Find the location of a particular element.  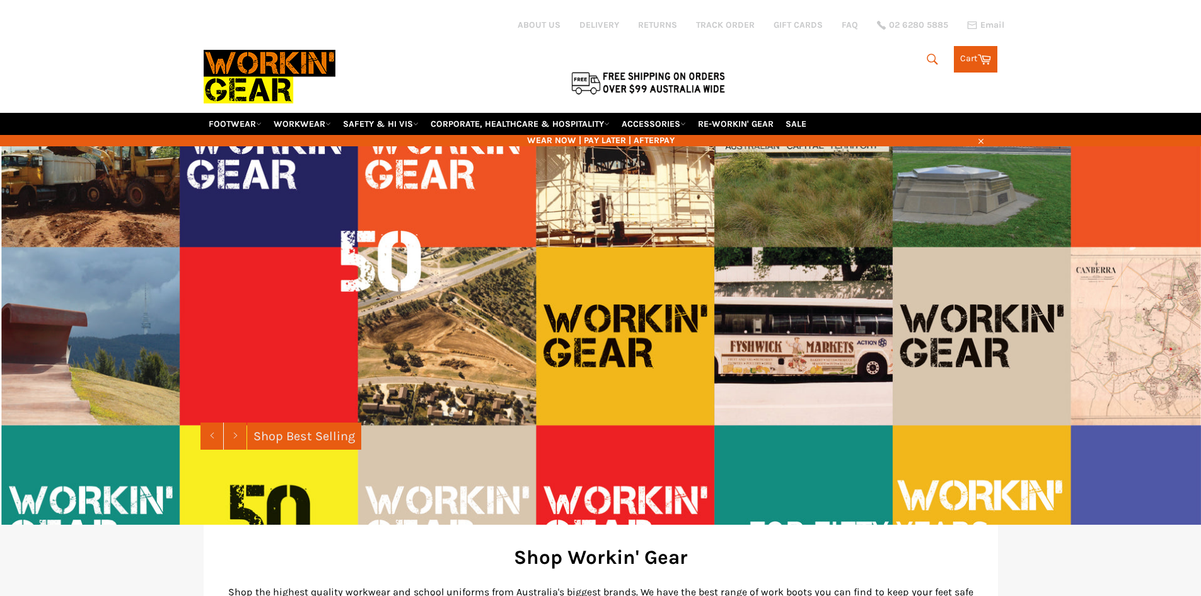

h2: Shop Workin' Gear is located at coordinates (601, 557).